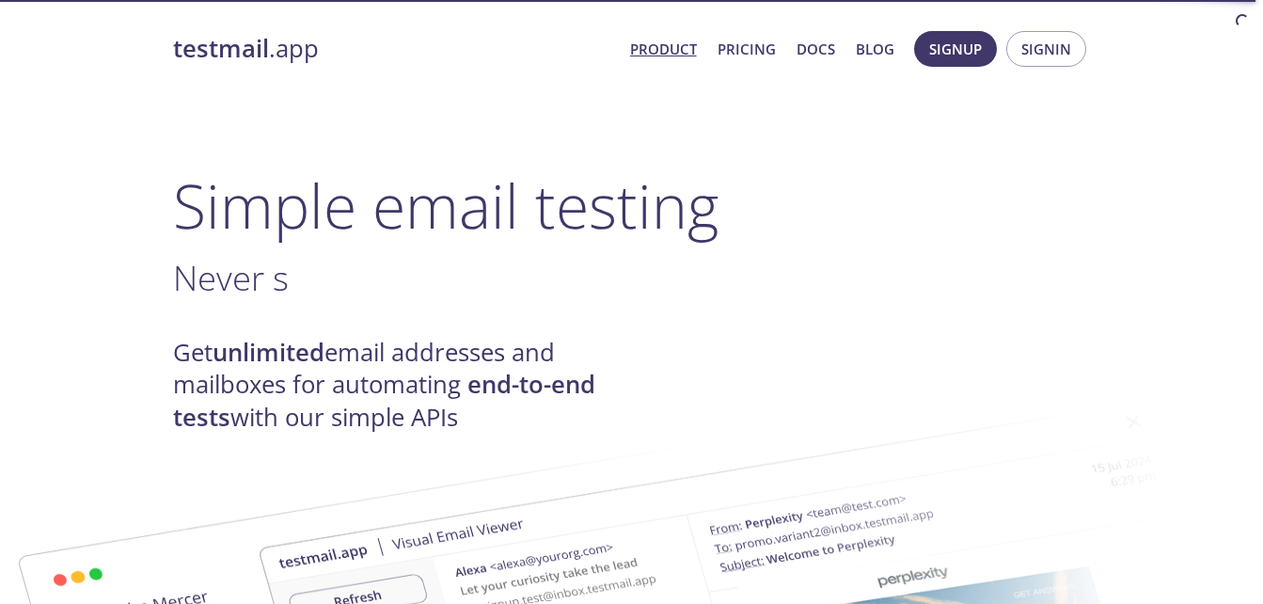 Image resolution: width=1263 pixels, height=604 pixels. Describe the element at coordinates (956, 49) in the screenshot. I see `span: Signup` at that location.